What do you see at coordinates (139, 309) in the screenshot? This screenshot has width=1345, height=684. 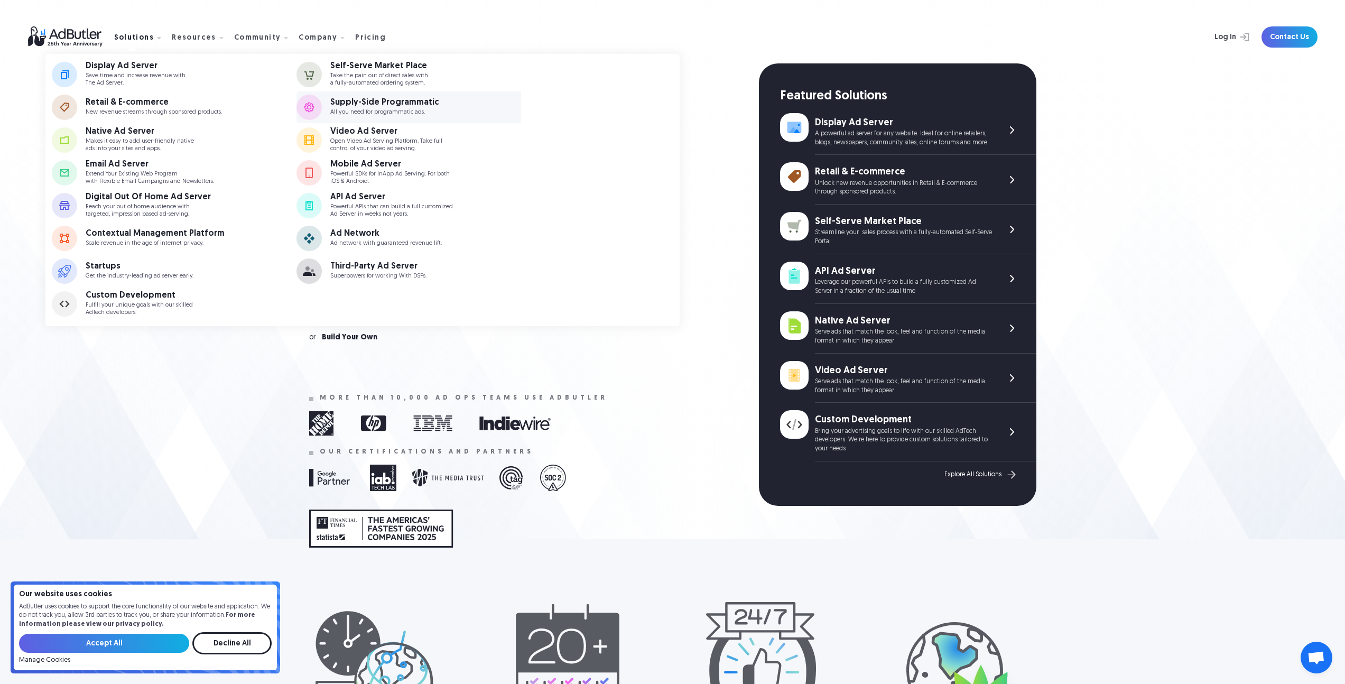 I see `p: Fulfill your unique goals with our skilled AdTech developers.` at bounding box center [139, 309].